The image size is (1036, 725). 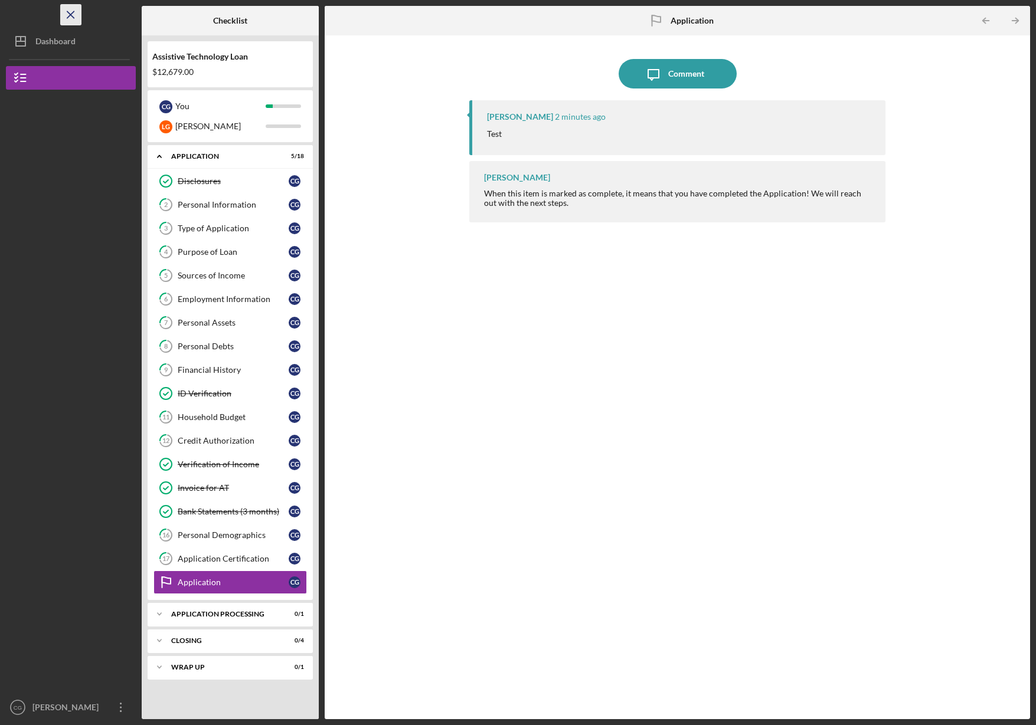 What do you see at coordinates (233, 346) in the screenshot?
I see `div: Personal Debts` at bounding box center [233, 346].